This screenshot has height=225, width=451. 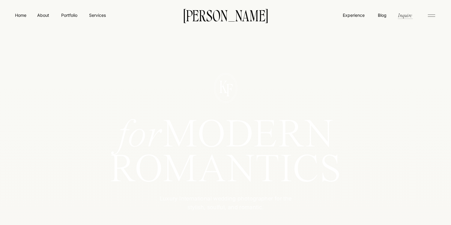 I want to click on a: Experience, so click(x=354, y=15).